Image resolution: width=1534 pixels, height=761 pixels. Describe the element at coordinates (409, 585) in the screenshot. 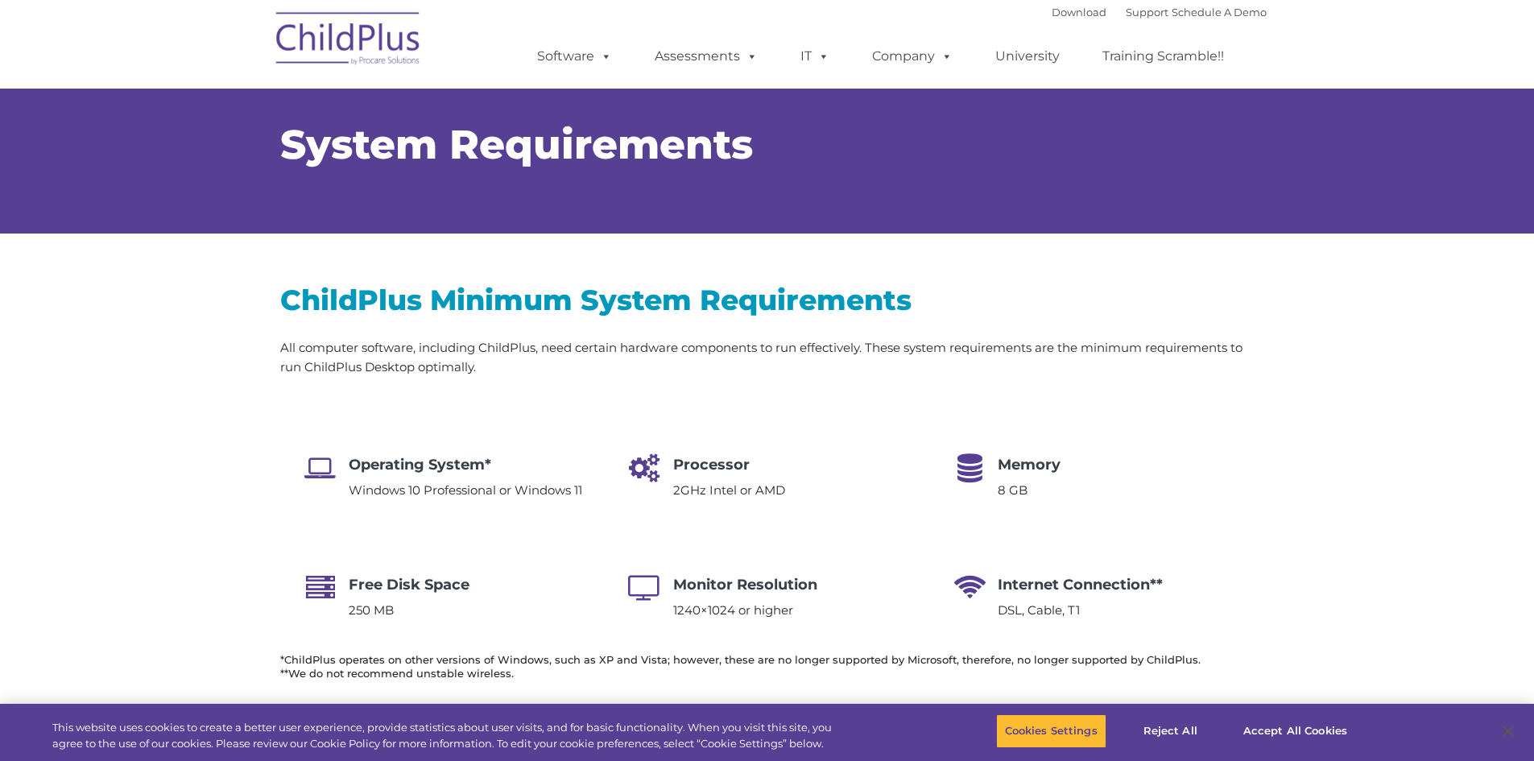

I see `span: Free Disk Space` at that location.